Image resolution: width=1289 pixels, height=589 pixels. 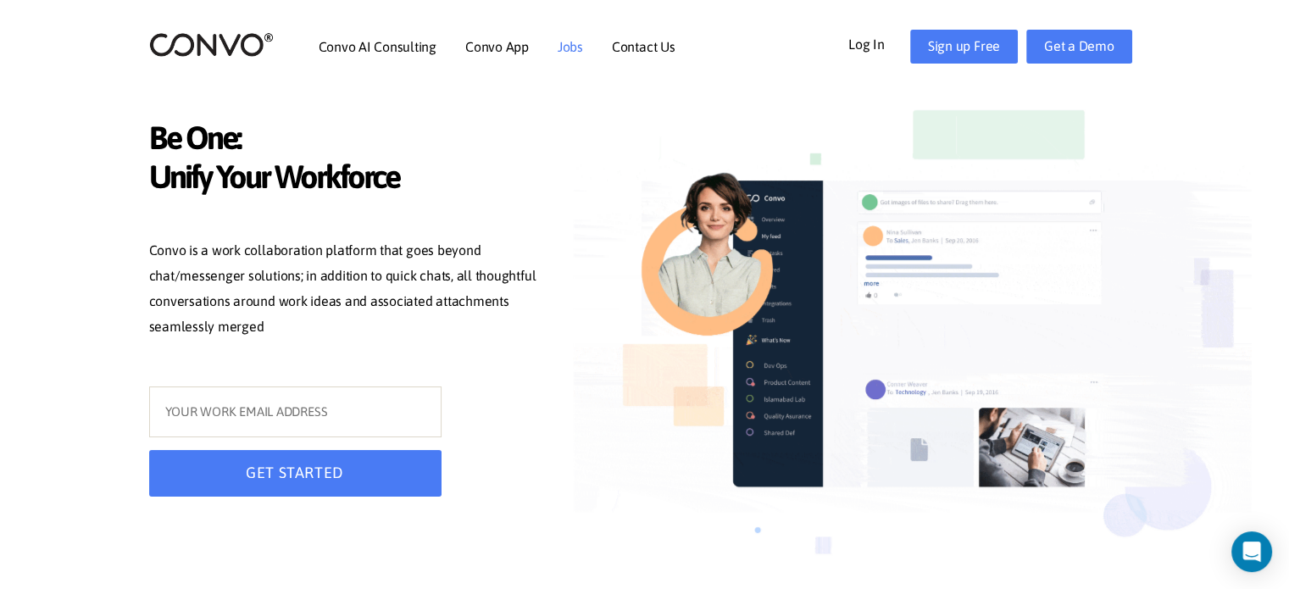 What do you see at coordinates (295, 412) in the screenshot?
I see `input: YOUR WORK EMAIL ADDRESS` at bounding box center [295, 412].